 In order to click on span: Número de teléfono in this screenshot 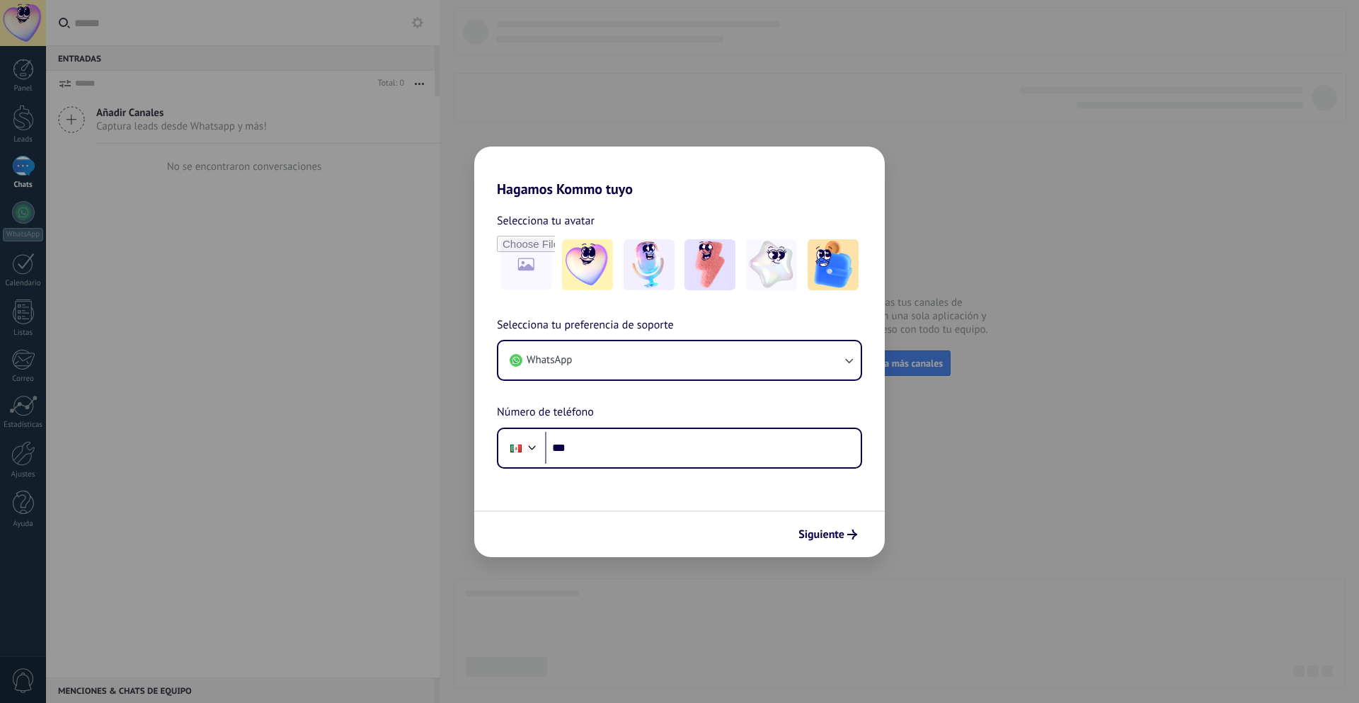, I will do `click(545, 413)`.